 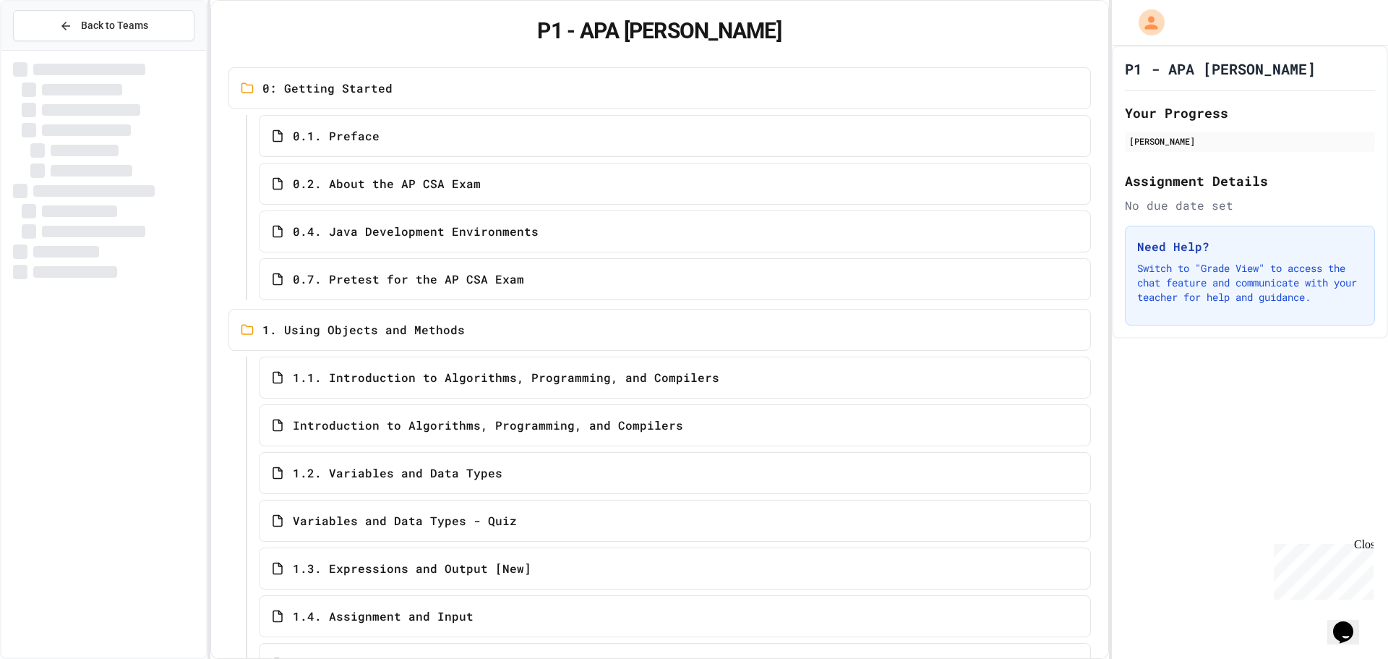 What do you see at coordinates (53, 48) in the screenshot?
I see `div: Chat with us now!Close` at bounding box center [53, 48].